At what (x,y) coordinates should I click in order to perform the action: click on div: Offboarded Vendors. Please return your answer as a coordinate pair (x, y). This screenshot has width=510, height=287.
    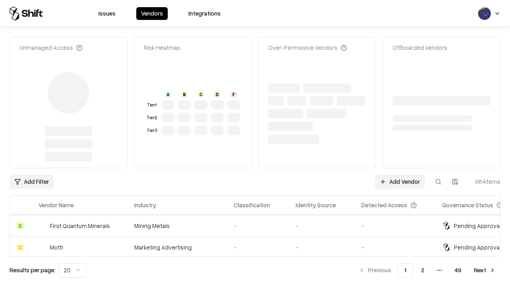
    Looking at the image, I should click on (420, 47).